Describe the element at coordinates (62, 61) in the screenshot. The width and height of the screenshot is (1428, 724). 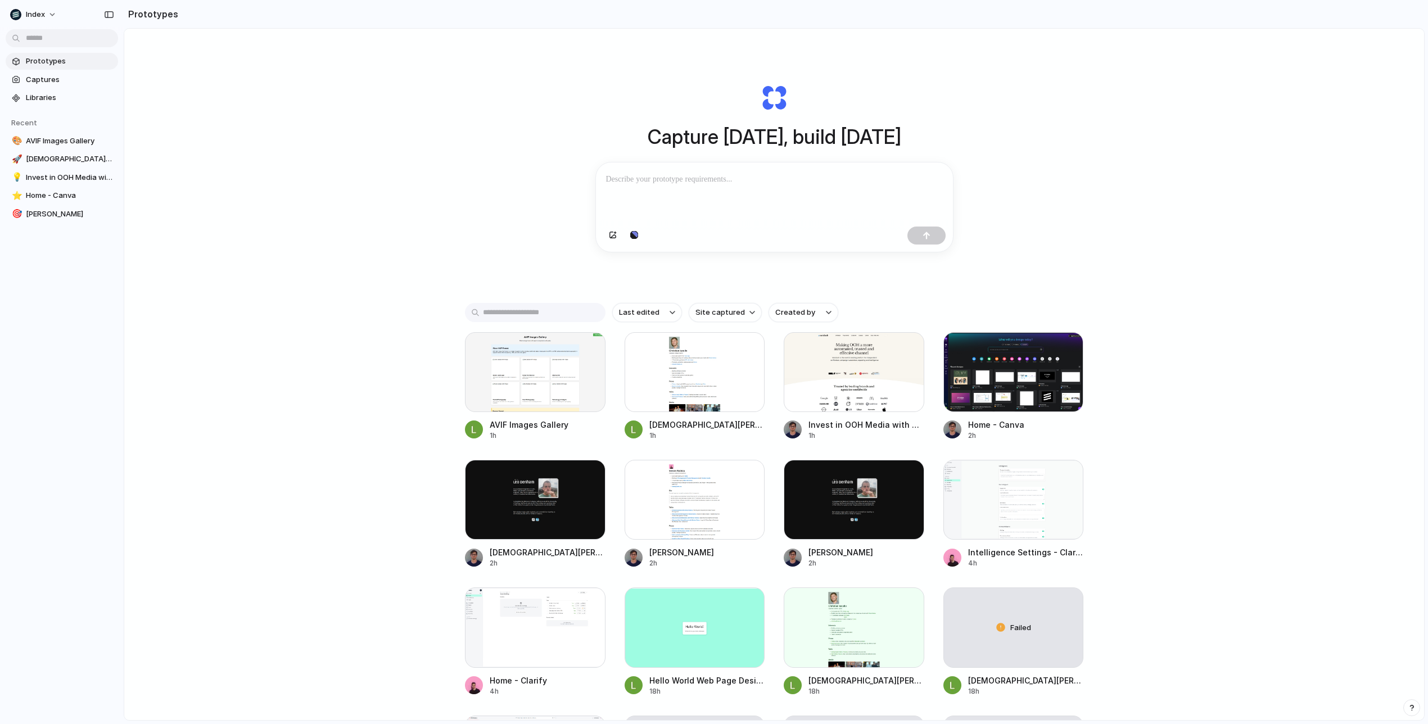
I see `a: Prototypes` at that location.